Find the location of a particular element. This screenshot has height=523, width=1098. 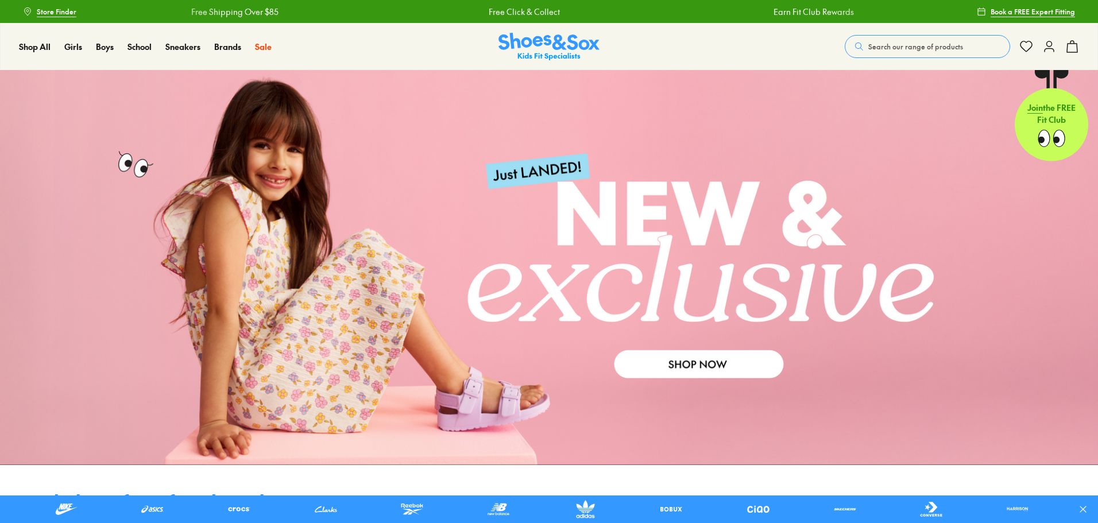

span: Sneakers is located at coordinates (183, 47).